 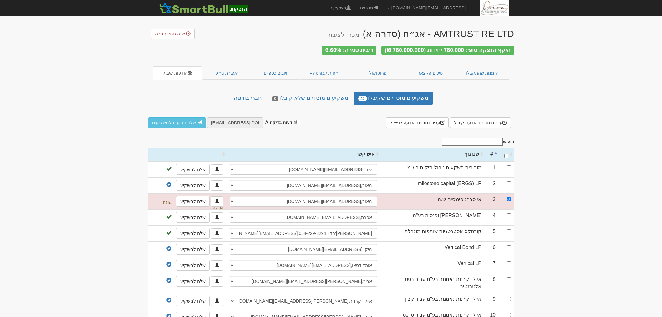 What do you see at coordinates (492, 217) in the screenshot?
I see `td: 4` at bounding box center [492, 217].